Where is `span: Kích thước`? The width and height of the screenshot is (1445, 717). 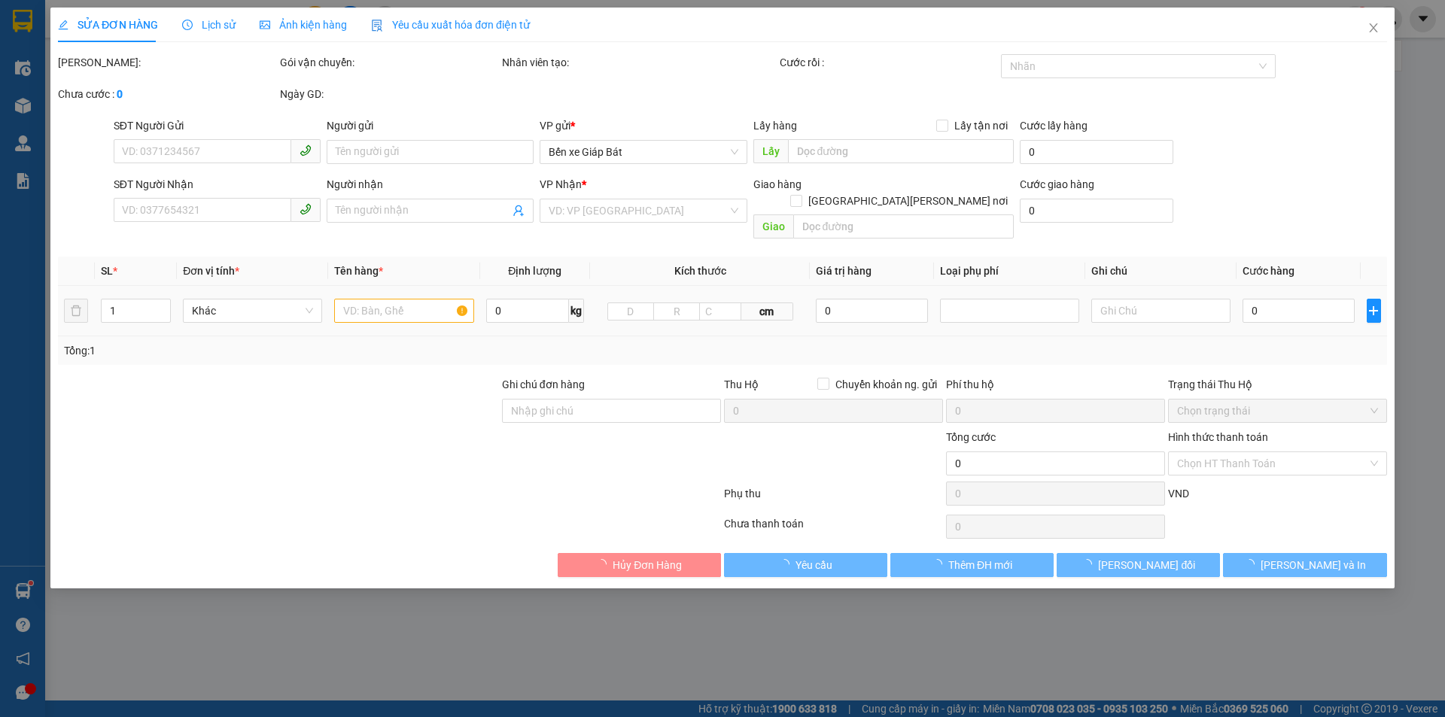 span: Kích thước is located at coordinates (700, 271).